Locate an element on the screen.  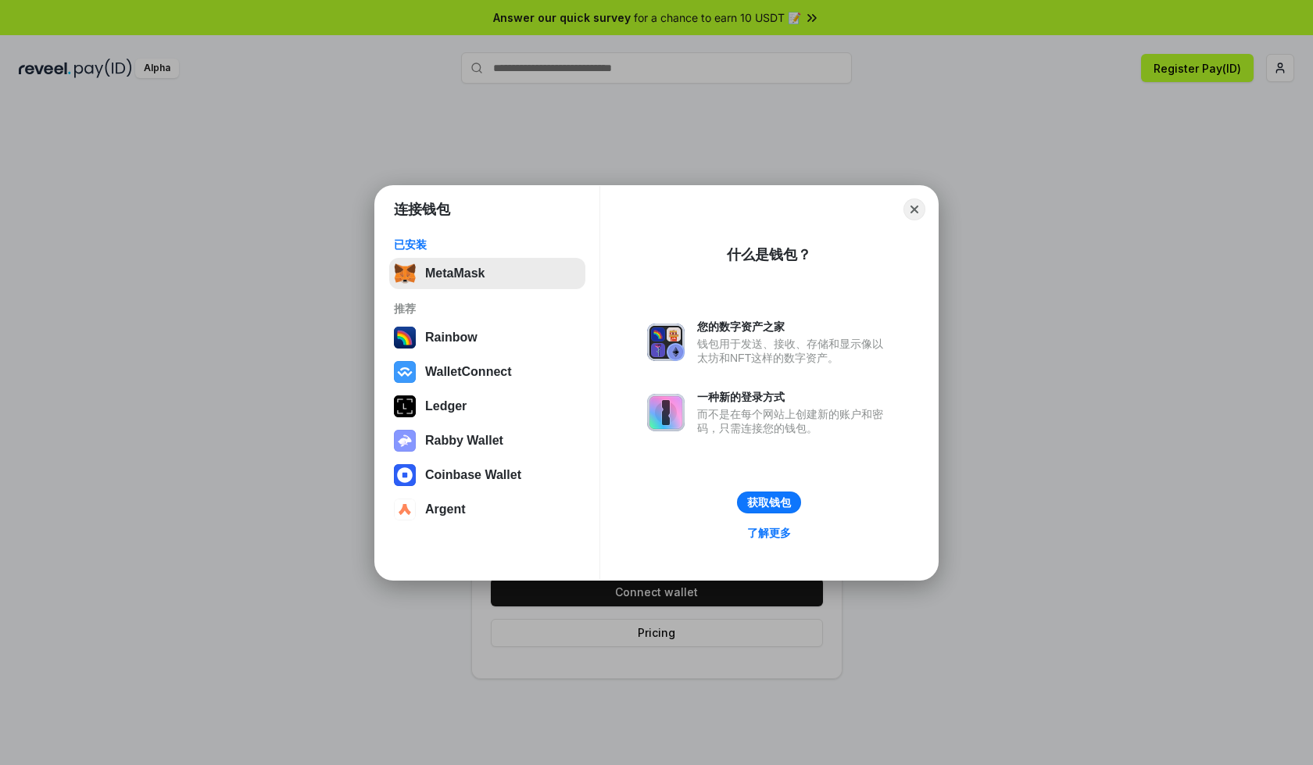
div: 了解更多 is located at coordinates (769, 533).